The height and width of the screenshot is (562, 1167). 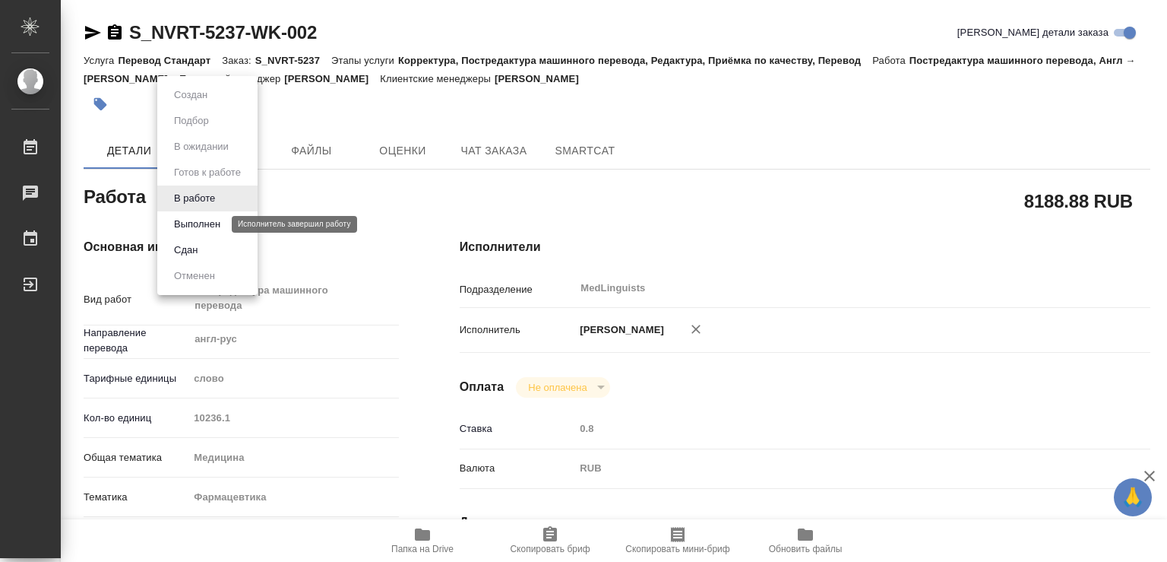 What do you see at coordinates (201, 147) in the screenshot?
I see `button: В ожидании` at bounding box center [201, 147].